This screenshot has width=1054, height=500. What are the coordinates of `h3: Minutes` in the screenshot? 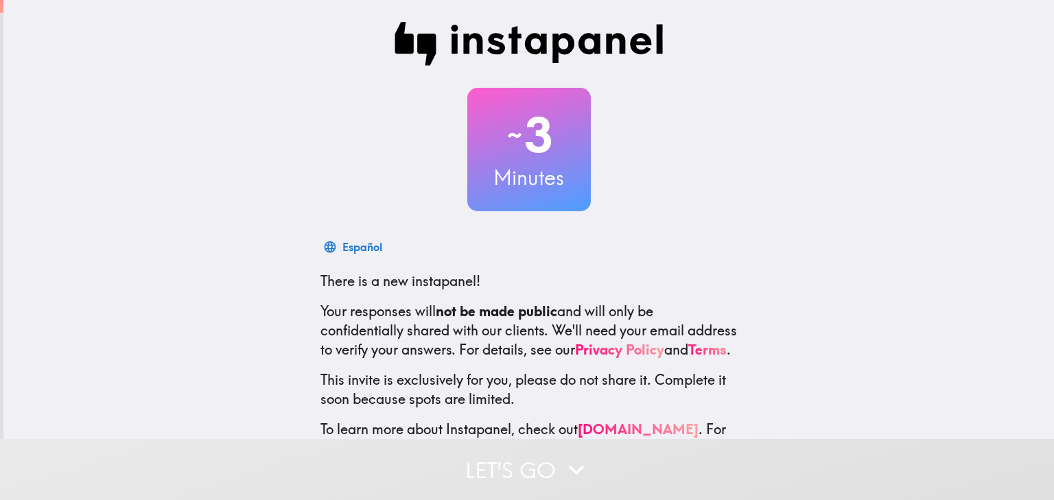 It's located at (529, 178).